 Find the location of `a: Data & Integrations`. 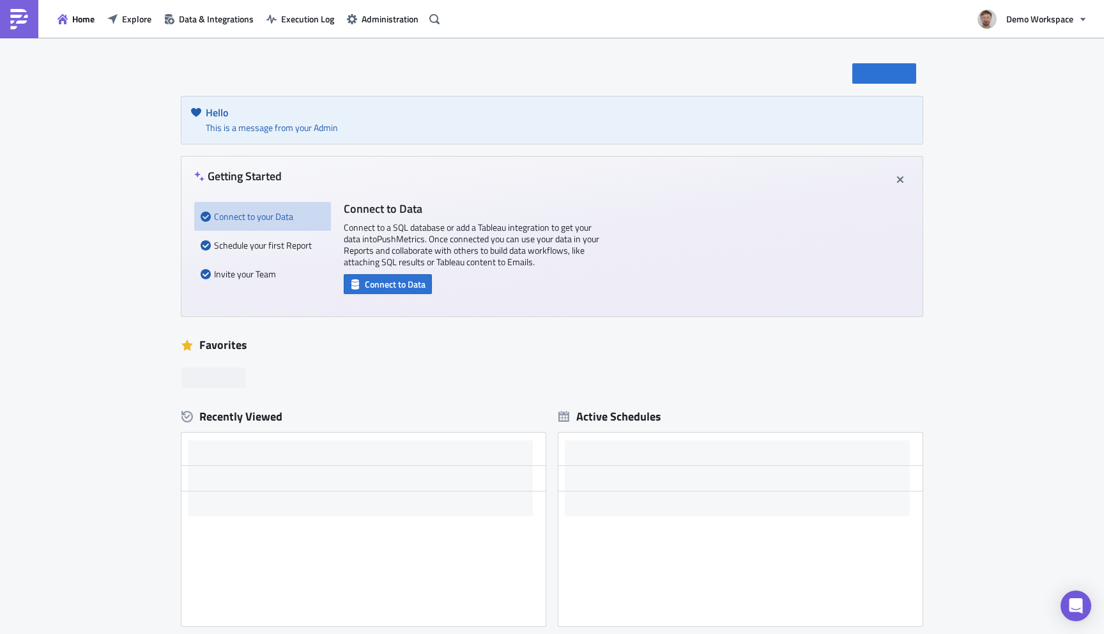

a: Data & Integrations is located at coordinates (209, 19).